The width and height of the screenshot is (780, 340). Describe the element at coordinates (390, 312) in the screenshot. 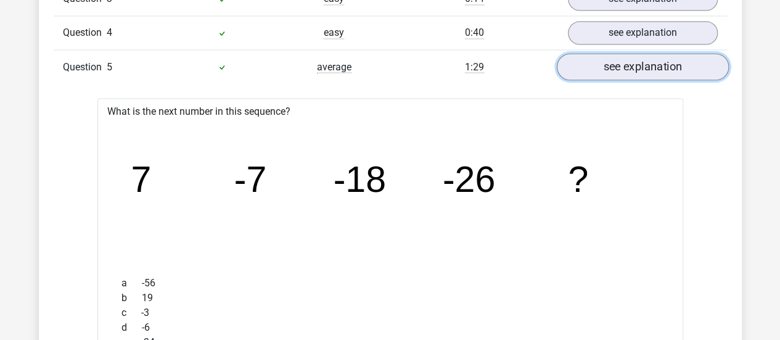

I see `div: -3` at that location.